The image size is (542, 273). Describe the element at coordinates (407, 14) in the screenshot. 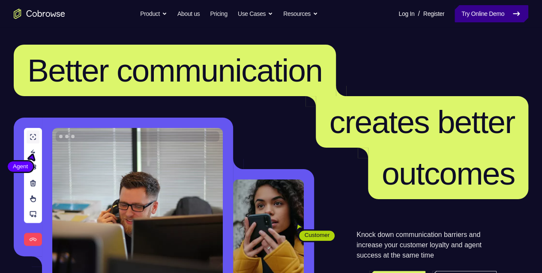

I see `a: Log In` at that location.